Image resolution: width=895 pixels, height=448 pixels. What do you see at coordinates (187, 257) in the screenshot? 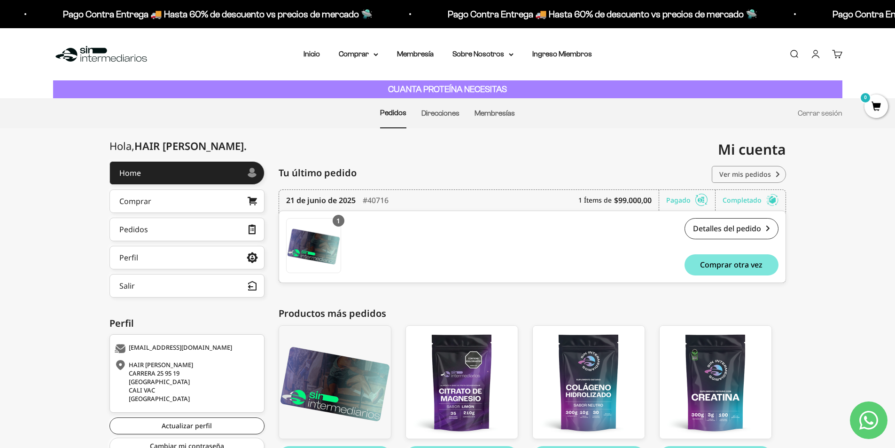
I see `a: Perfil` at bounding box center [187, 257].